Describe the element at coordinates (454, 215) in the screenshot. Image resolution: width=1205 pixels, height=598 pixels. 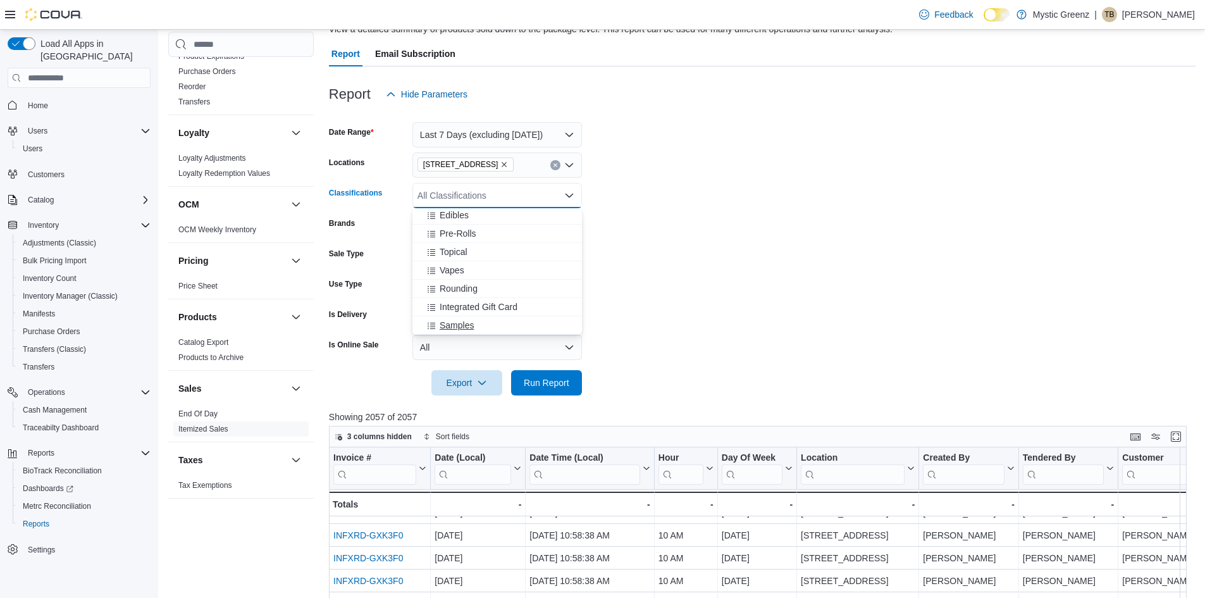
I see `span: Edibles` at that location.